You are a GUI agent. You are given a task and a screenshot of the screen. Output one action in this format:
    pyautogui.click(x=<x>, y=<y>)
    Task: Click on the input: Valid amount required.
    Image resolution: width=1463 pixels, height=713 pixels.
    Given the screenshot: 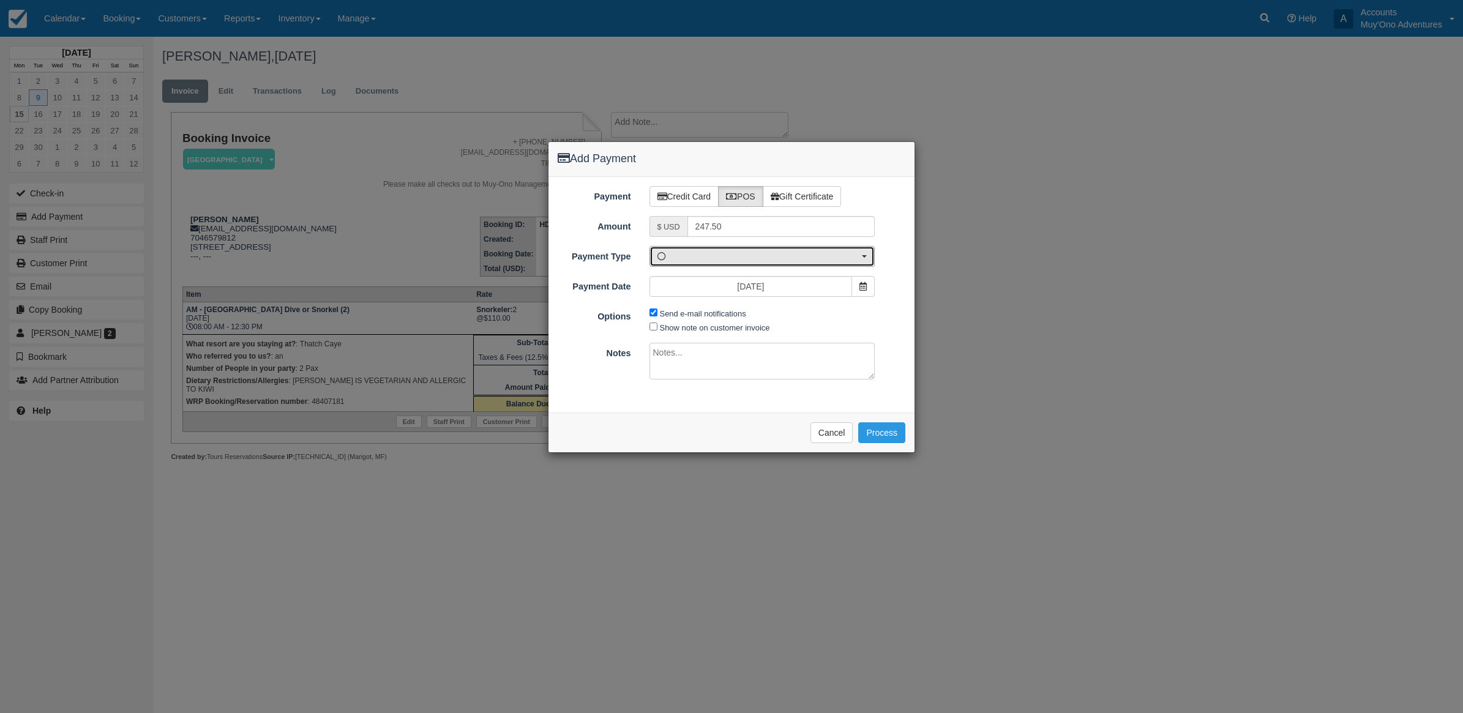 What is the action you would take?
    pyautogui.click(x=781, y=226)
    